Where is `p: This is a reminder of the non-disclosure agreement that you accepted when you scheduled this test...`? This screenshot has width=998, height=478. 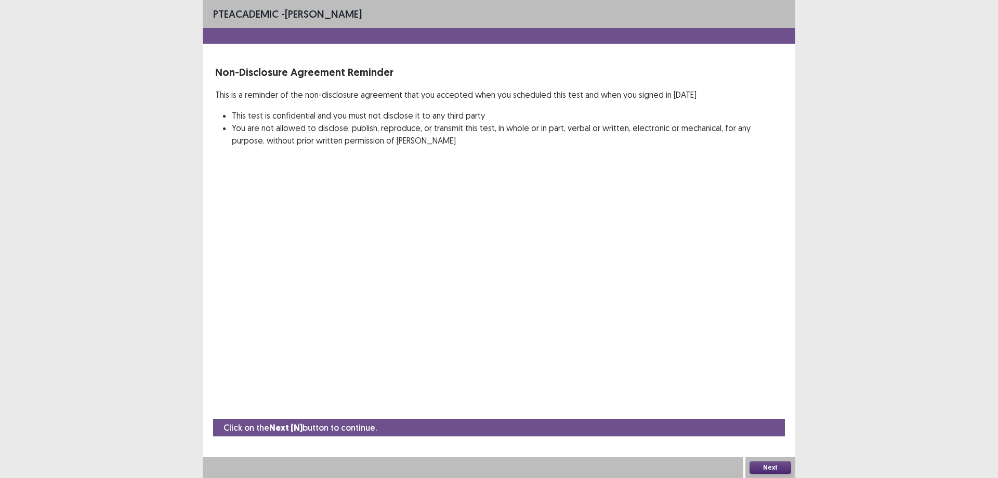
p: This is a reminder of the non-disclosure agreement that you accepted when you scheduled this test... is located at coordinates (499, 95).